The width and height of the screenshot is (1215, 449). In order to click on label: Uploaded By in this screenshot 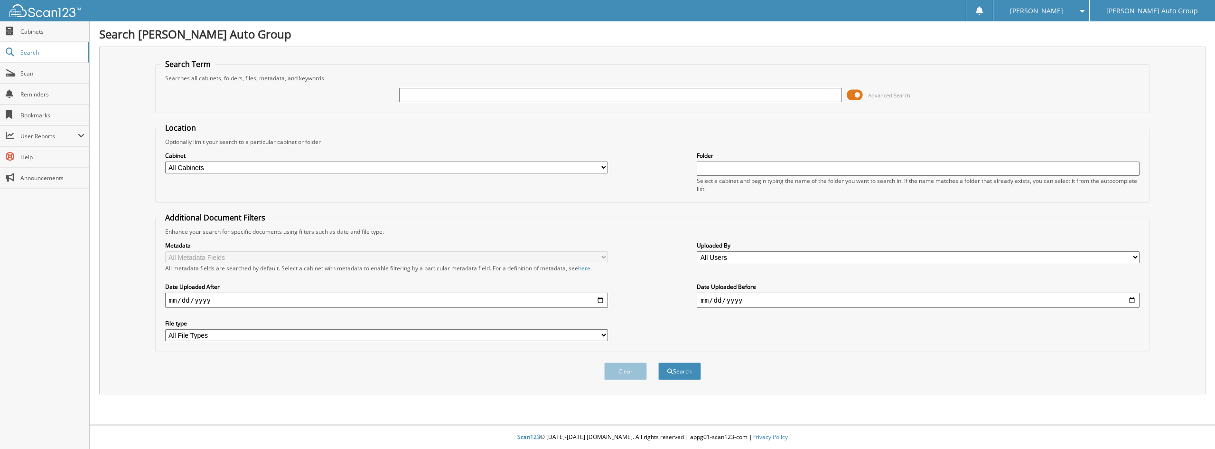, I will do `click(918, 245)`.